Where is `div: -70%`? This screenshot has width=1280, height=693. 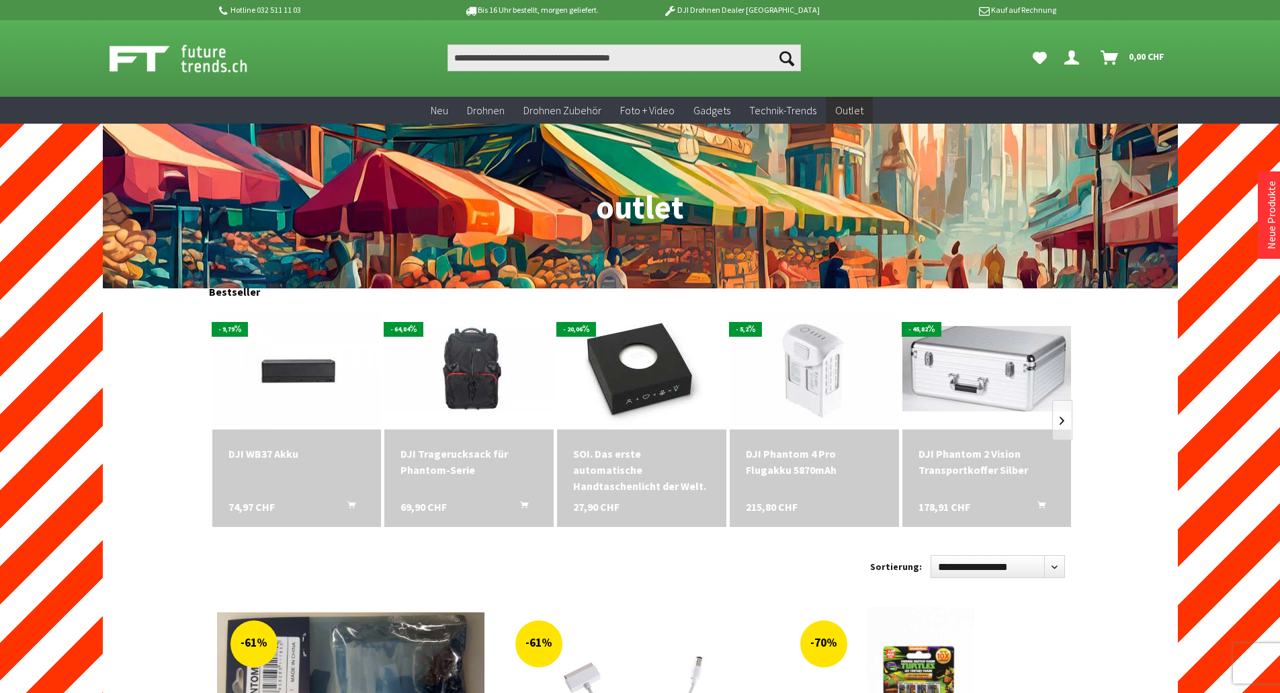
div: -70% is located at coordinates (824, 644).